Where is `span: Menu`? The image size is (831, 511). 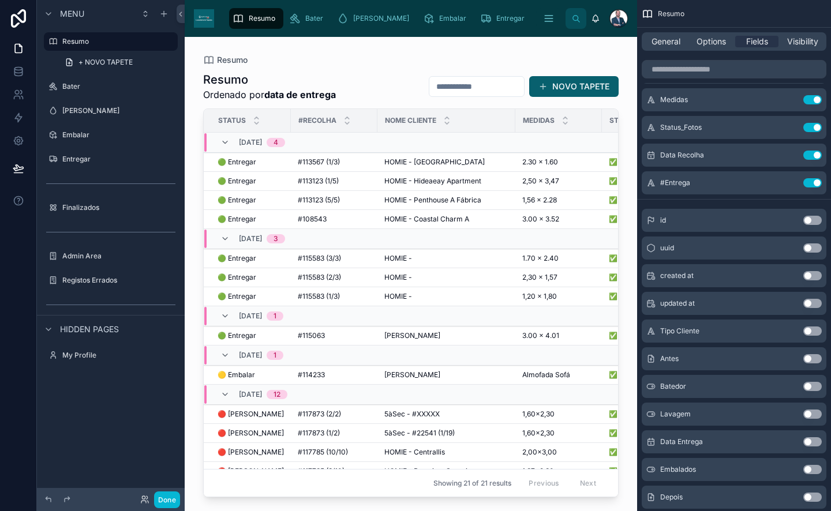 span: Menu is located at coordinates (72, 14).